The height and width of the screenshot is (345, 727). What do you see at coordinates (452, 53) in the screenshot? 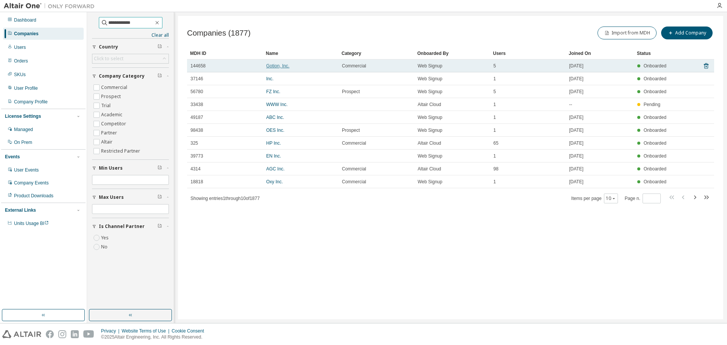
I see `div: Onboarded By` at bounding box center [452, 53].